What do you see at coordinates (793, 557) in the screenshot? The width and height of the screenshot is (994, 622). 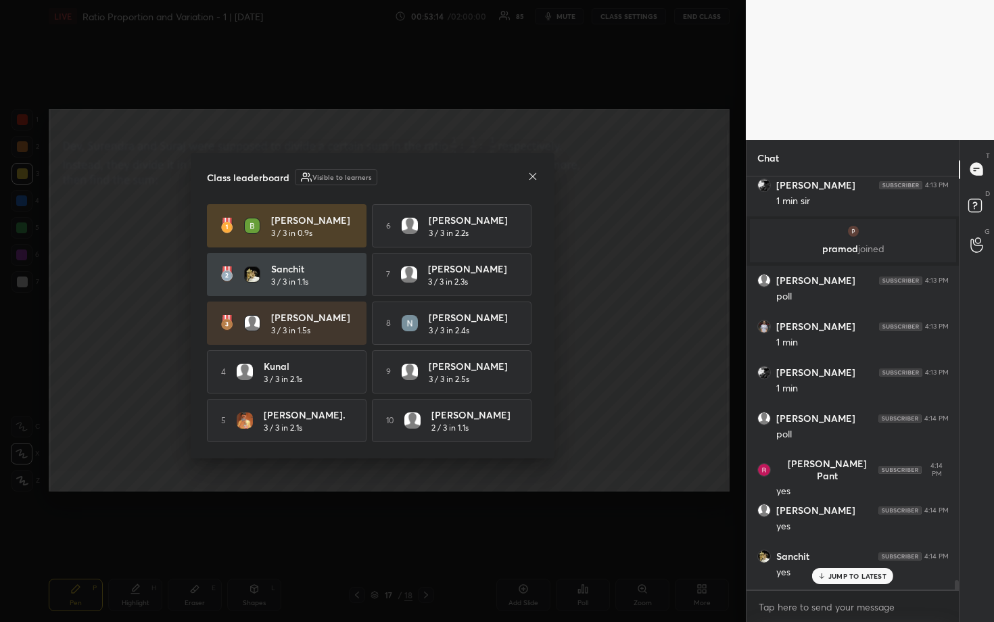 I see `h6: Sanchit` at bounding box center [793, 557].